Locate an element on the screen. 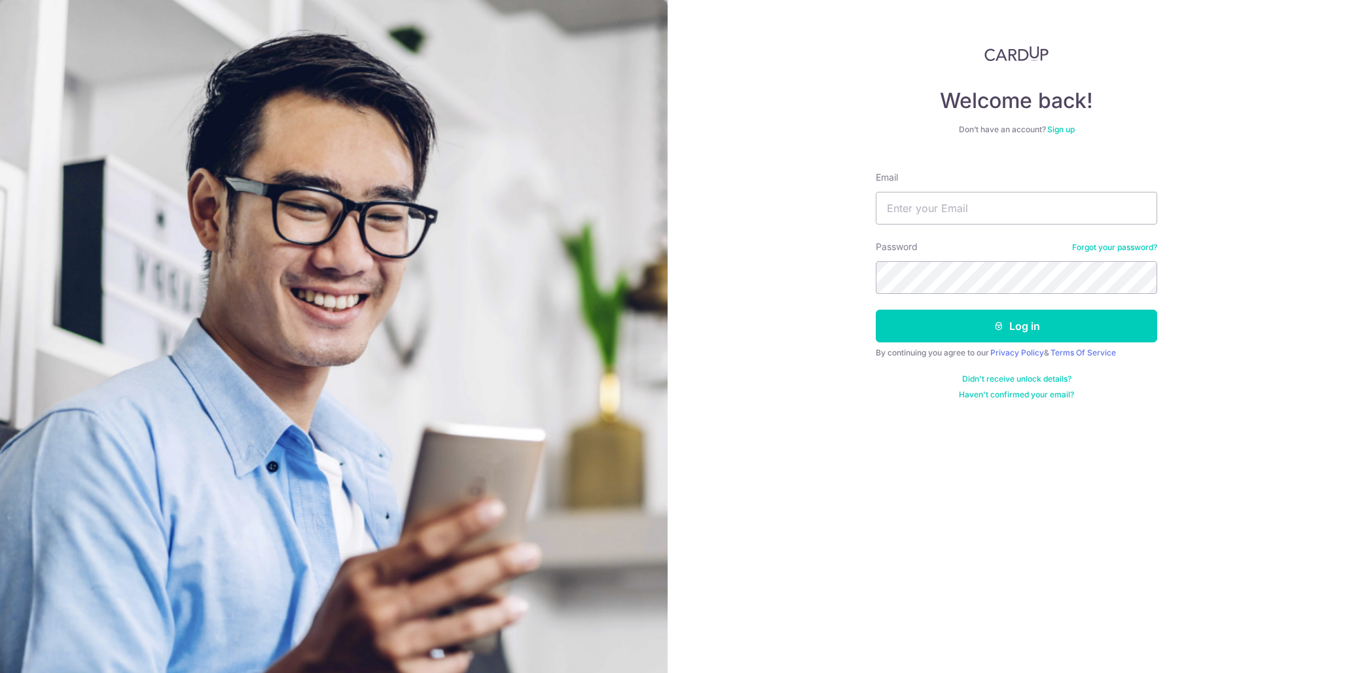 This screenshot has width=1366, height=673. h4: Welcome back! is located at coordinates (1017, 101).